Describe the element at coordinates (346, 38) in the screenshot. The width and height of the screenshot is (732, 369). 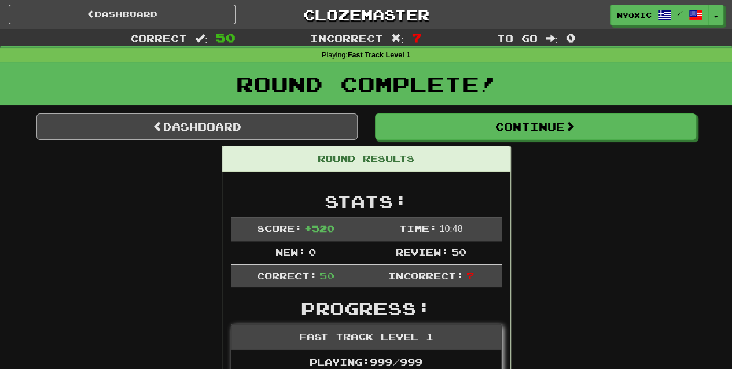
I see `span: Incorrect` at that location.